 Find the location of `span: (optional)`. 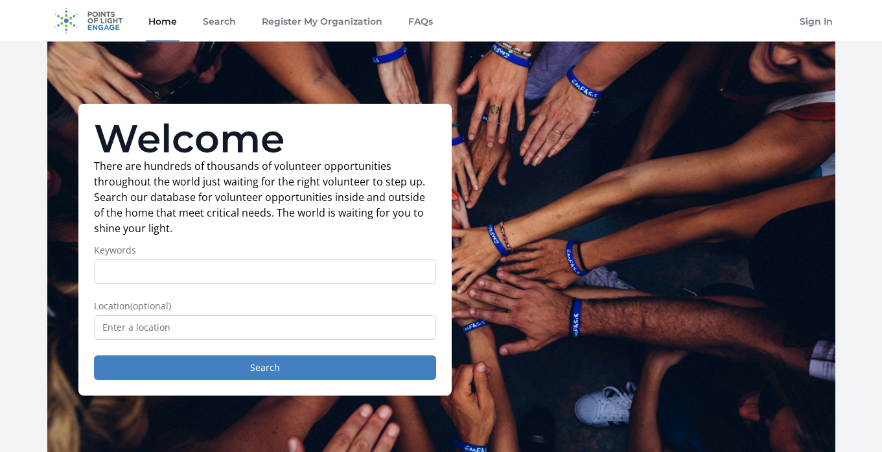

span: (optional) is located at coordinates (150, 305).